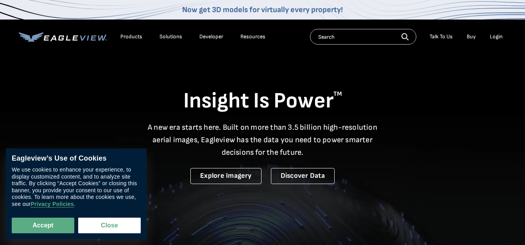 The image size is (525, 245). Describe the element at coordinates (338, 94) in the screenshot. I see `sup: TM` at that location.